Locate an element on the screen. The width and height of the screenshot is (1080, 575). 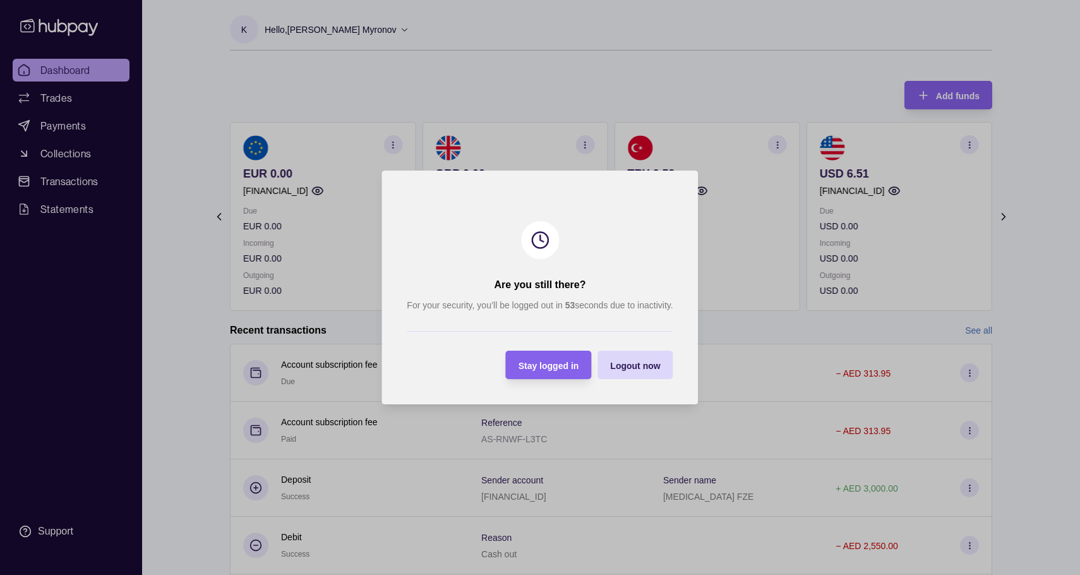
strong: 53 is located at coordinates (570, 305).